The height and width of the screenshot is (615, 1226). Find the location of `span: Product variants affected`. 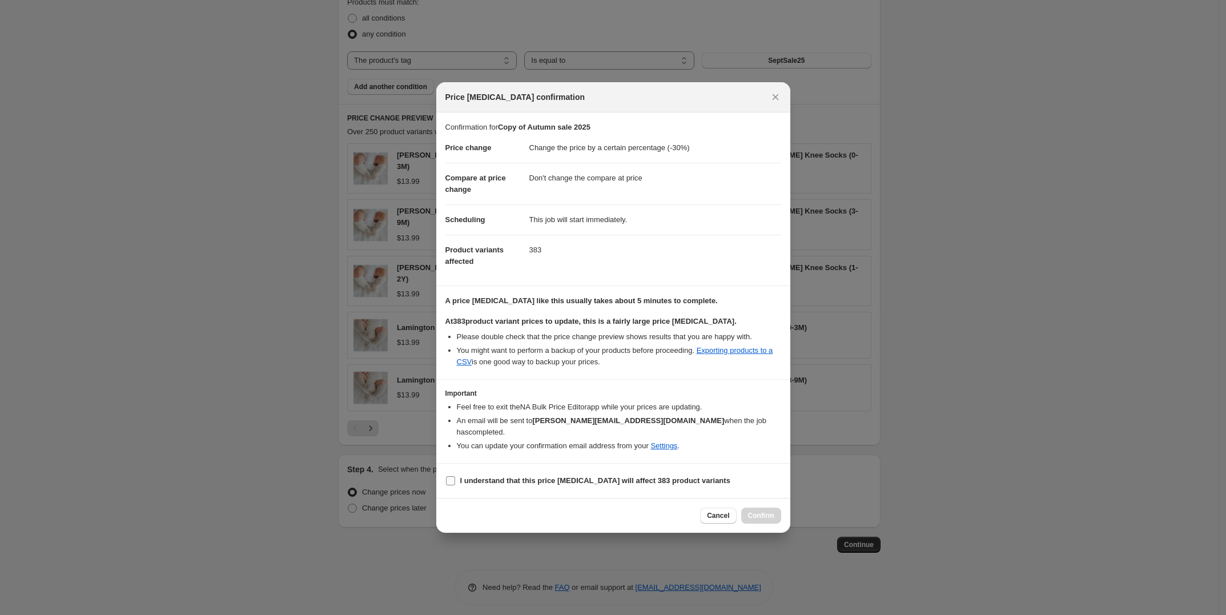

span: Product variants affected is located at coordinates (475, 255).